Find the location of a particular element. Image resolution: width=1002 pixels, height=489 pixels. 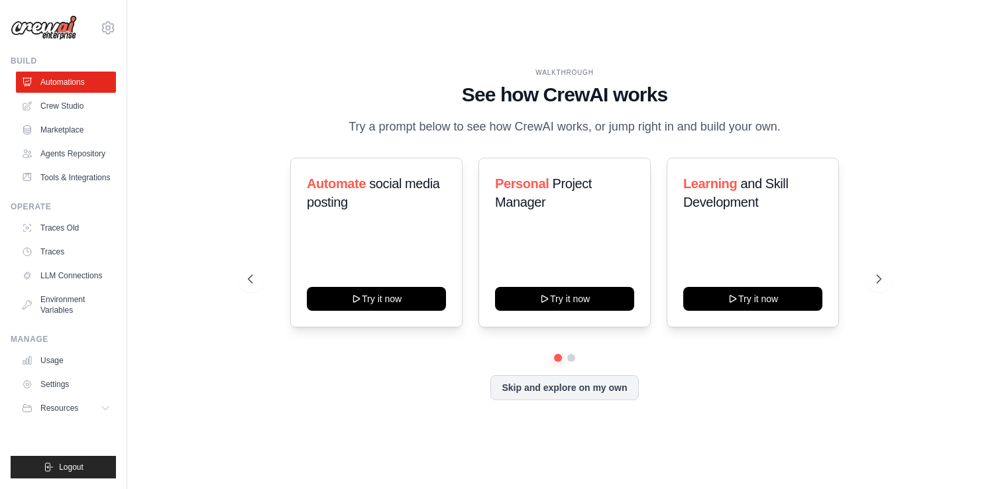

a: Crew Studio is located at coordinates (66, 106).